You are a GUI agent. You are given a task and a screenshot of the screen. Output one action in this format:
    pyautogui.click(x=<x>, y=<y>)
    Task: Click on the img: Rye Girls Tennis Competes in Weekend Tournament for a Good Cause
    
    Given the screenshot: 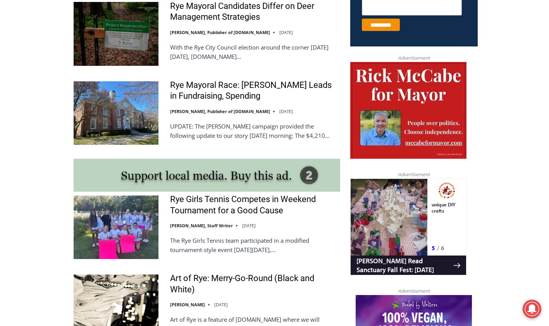 What is the action you would take?
    pyautogui.click(x=116, y=227)
    